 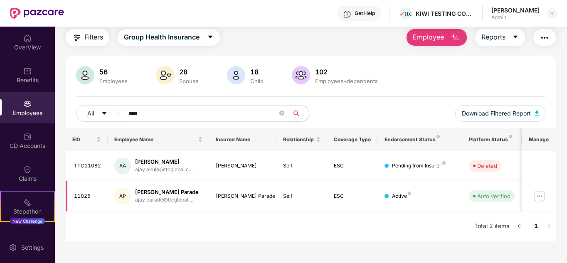 What do you see at coordinates (549, 226) in the screenshot?
I see `li: Next Page` at bounding box center [549, 226].